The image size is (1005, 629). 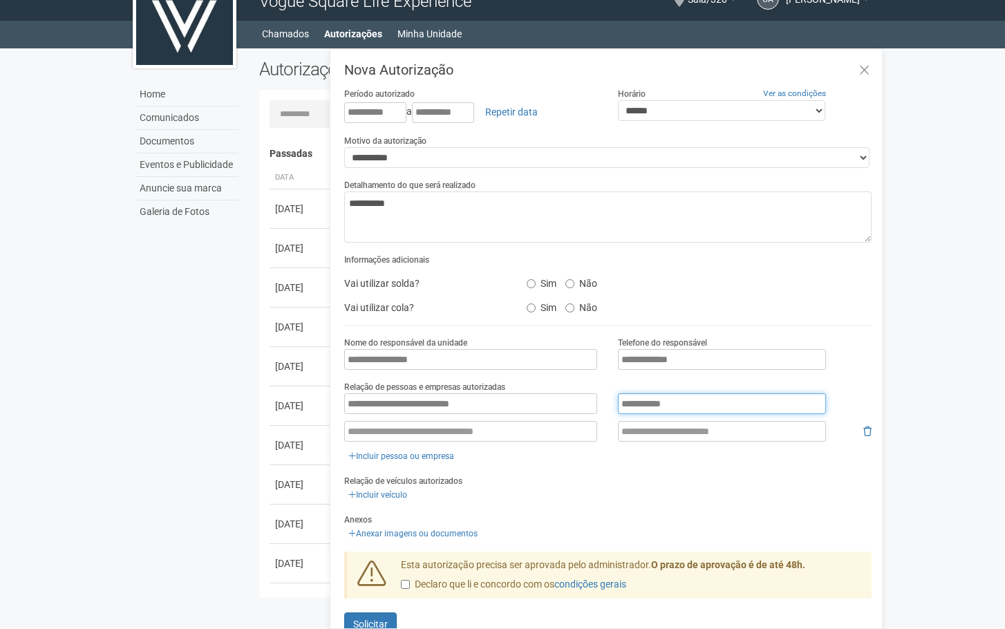 What do you see at coordinates (187, 165) in the screenshot?
I see `a: Eventos e Publicidade` at bounding box center [187, 165].